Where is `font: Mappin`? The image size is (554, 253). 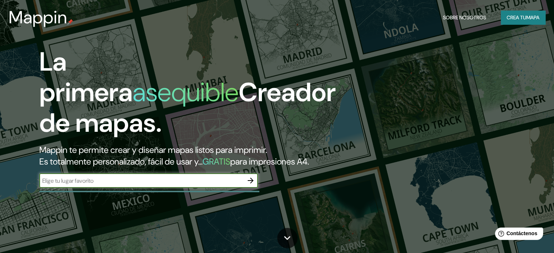
font: Mappin is located at coordinates (38, 17).